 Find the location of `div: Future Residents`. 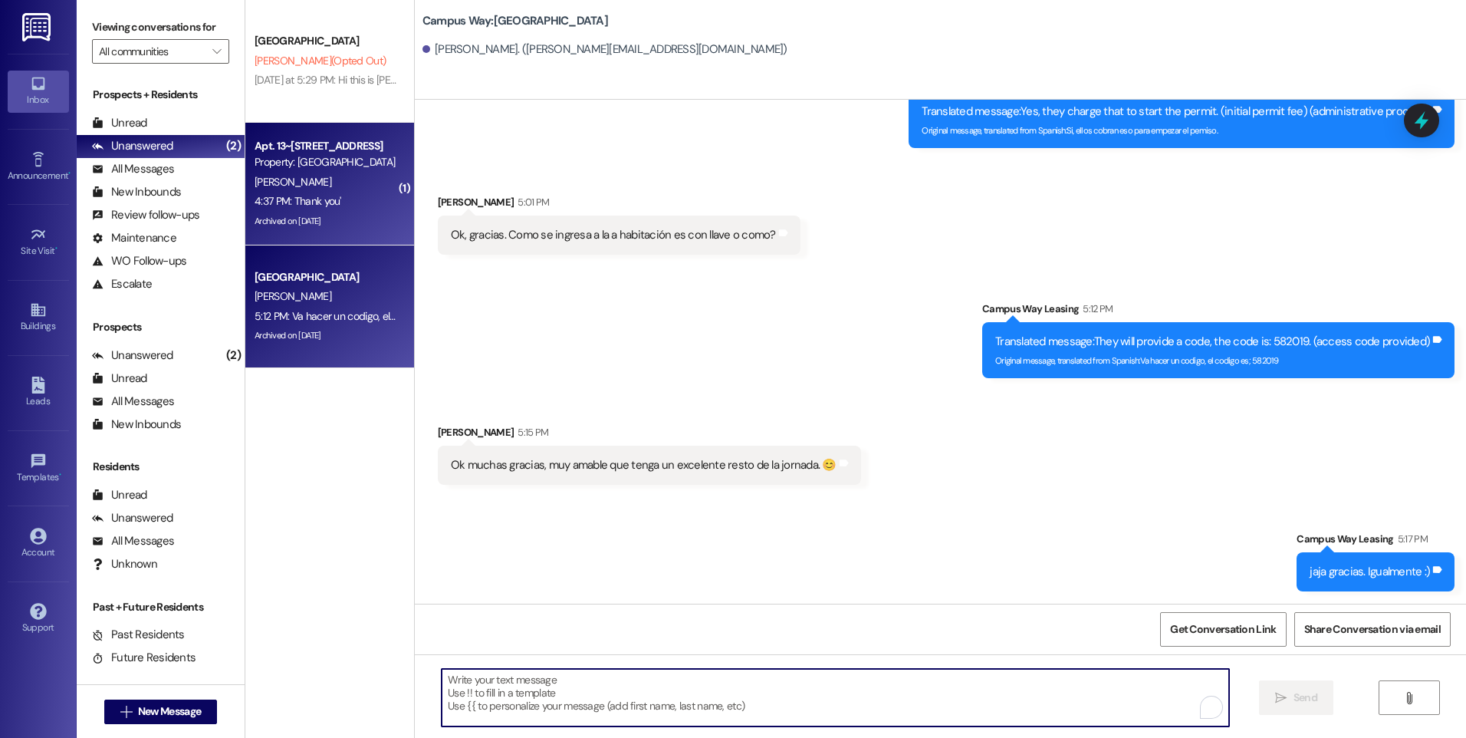

div: Future Residents is located at coordinates (143, 657).